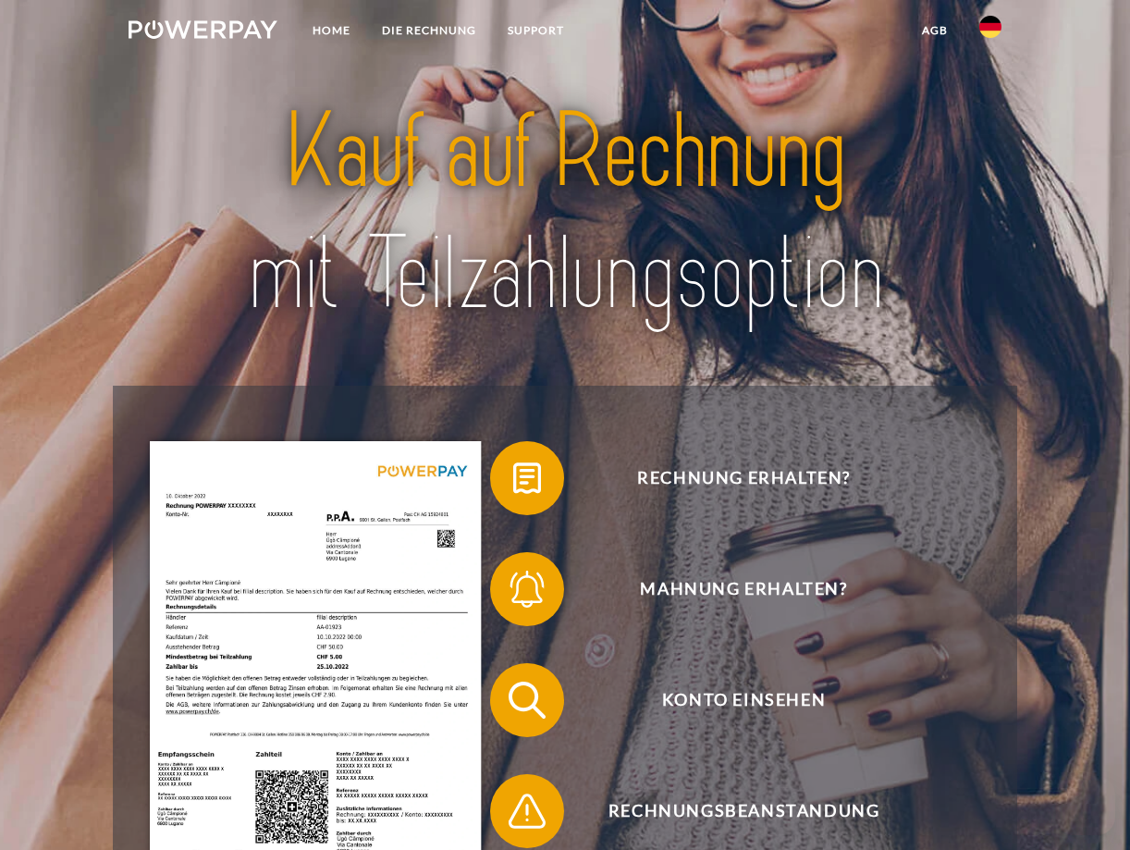  Describe the element at coordinates (527, 478) in the screenshot. I see `img: qb_bill.svg` at that location.